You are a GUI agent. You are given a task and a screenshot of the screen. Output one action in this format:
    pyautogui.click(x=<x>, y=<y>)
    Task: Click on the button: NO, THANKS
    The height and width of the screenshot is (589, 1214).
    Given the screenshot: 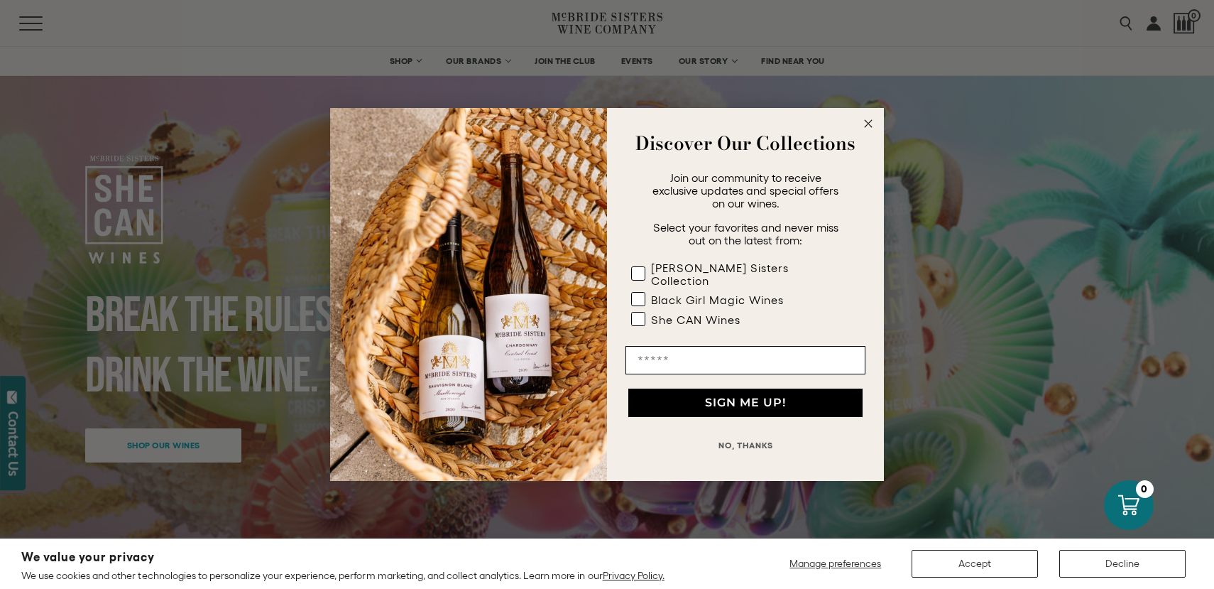 What is the action you would take?
    pyautogui.click(x=746, y=445)
    